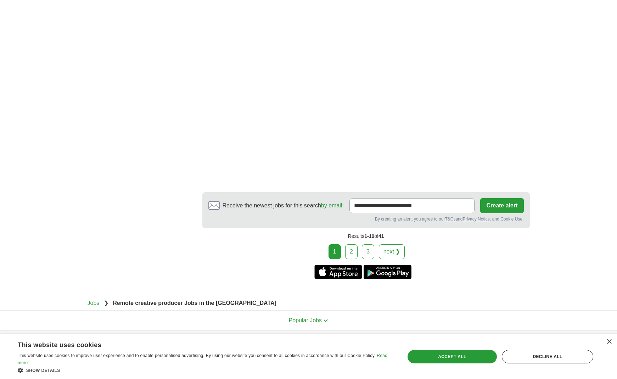 The image size is (617, 379). Describe the element at coordinates (335, 252) in the screenshot. I see `div: 1` at that location.